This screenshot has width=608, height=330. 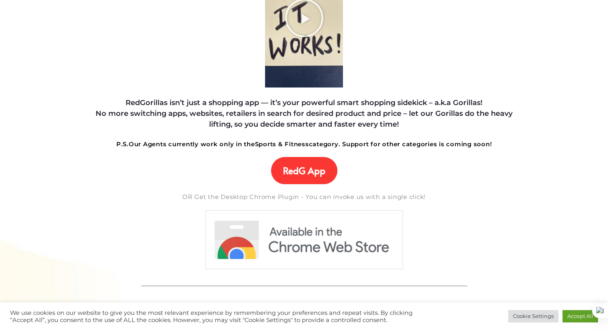 I want to click on a: Cookie Settings, so click(x=533, y=316).